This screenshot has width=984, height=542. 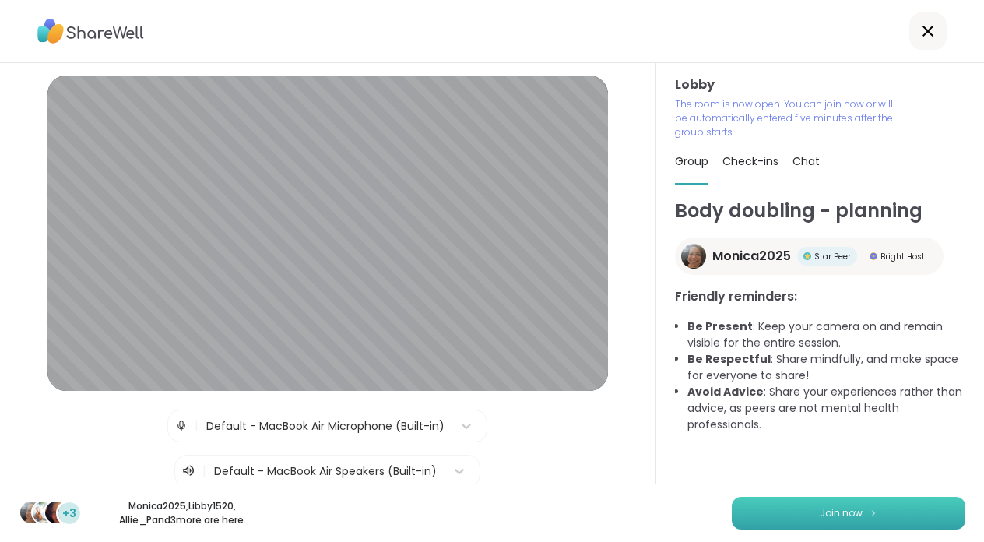 I want to click on li: : Share your experiences rather than advice, as peers are not mental health professionals., so click(x=826, y=408).